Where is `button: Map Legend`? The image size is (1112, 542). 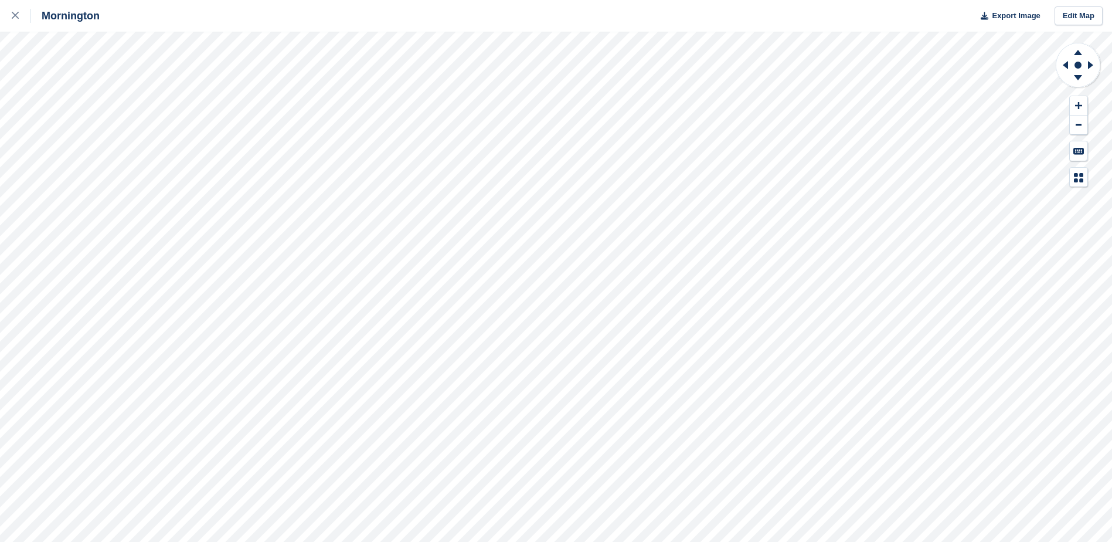 button: Map Legend is located at coordinates (1079, 177).